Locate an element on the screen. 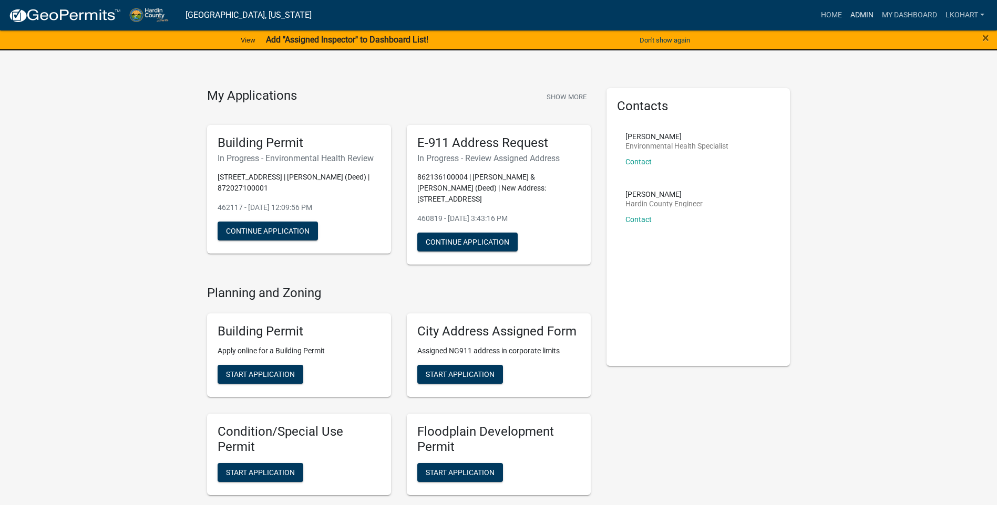  button: Close is located at coordinates (985, 38).